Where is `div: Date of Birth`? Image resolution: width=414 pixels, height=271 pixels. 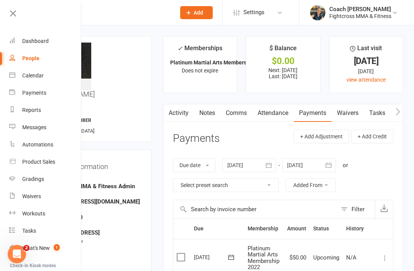 div: Date of Birth is located at coordinates (95, 257).